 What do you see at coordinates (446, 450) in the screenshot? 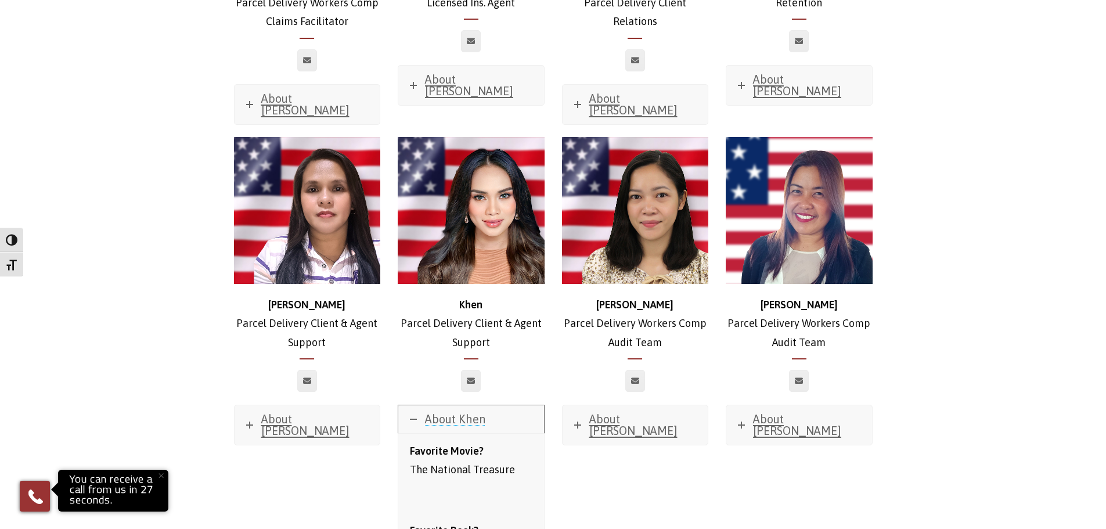
I see `strong: Favorite Movie?` at bounding box center [446, 450].